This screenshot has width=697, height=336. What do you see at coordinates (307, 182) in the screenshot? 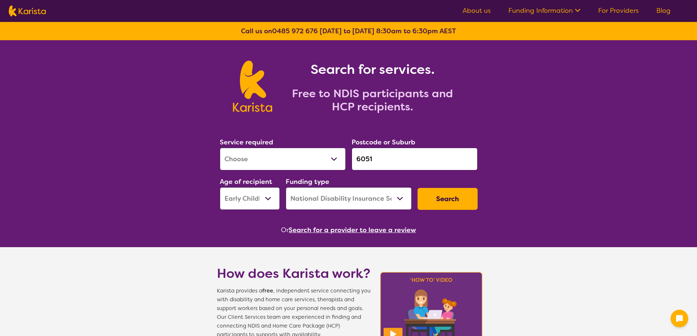
I see `label: Funding type` at bounding box center [307, 182].